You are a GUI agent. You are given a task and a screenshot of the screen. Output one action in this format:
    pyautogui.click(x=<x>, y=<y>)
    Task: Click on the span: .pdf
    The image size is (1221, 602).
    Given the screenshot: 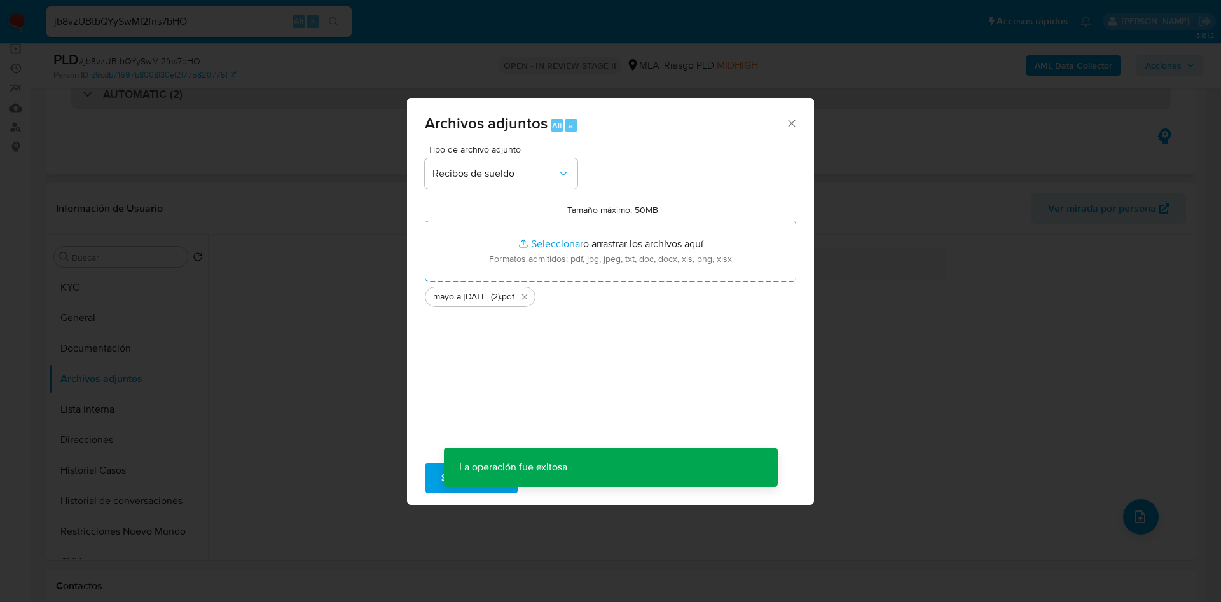 What is the action you would take?
    pyautogui.click(x=507, y=297)
    